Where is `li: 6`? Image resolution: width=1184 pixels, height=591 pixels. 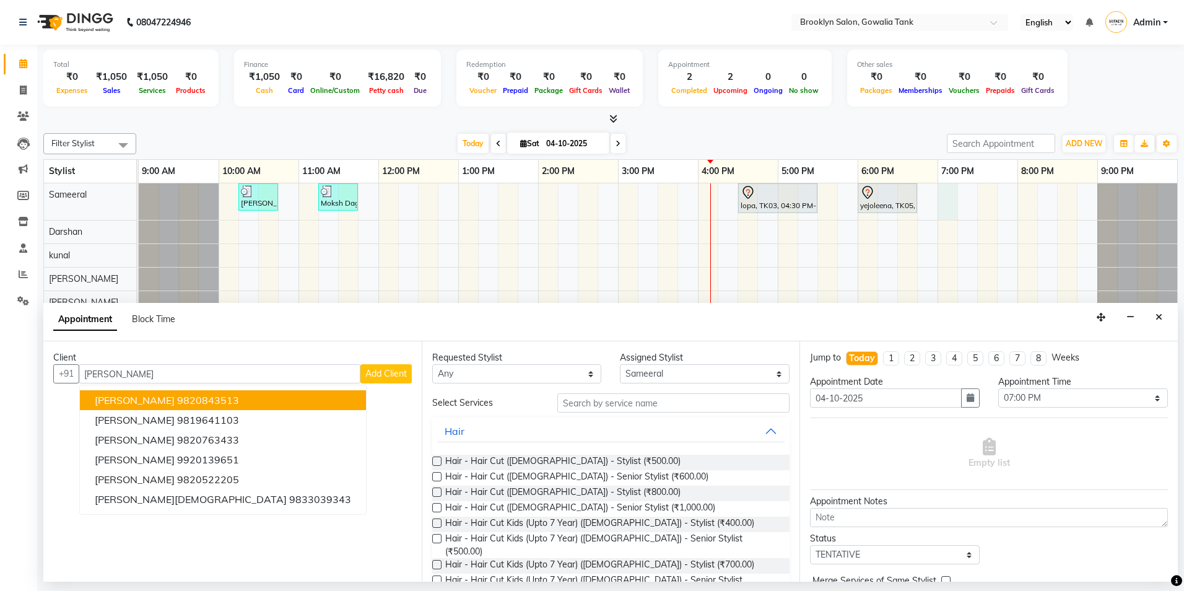 li: 6 is located at coordinates (997, 358).